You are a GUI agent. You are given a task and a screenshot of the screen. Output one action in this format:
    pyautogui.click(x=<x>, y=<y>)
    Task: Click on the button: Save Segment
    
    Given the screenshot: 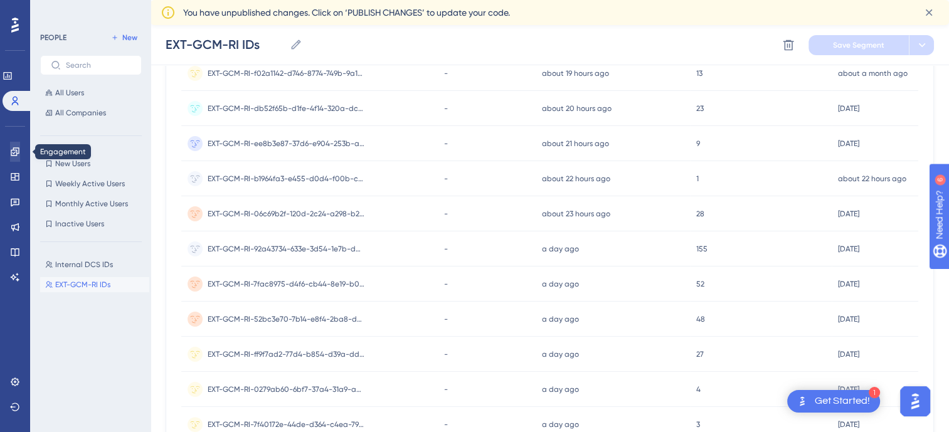 What is the action you would take?
    pyautogui.click(x=859, y=45)
    